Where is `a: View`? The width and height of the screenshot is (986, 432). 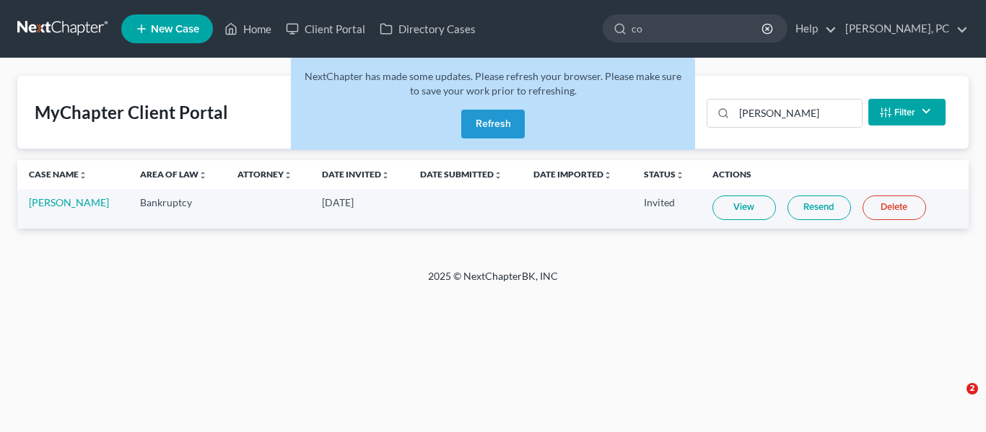 a: View is located at coordinates (744, 208).